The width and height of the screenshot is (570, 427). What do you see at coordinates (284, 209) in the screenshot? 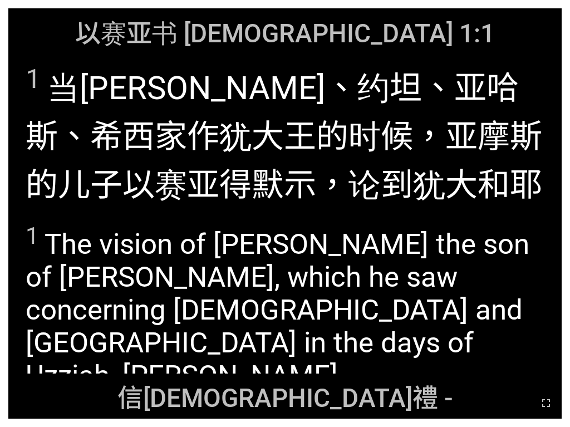
I see `wh3470: 得` at bounding box center [284, 209].